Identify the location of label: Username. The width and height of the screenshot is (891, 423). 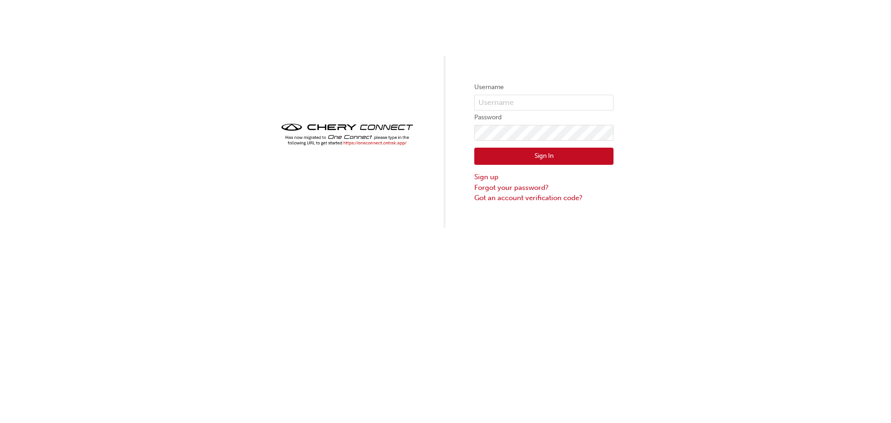
(544, 87).